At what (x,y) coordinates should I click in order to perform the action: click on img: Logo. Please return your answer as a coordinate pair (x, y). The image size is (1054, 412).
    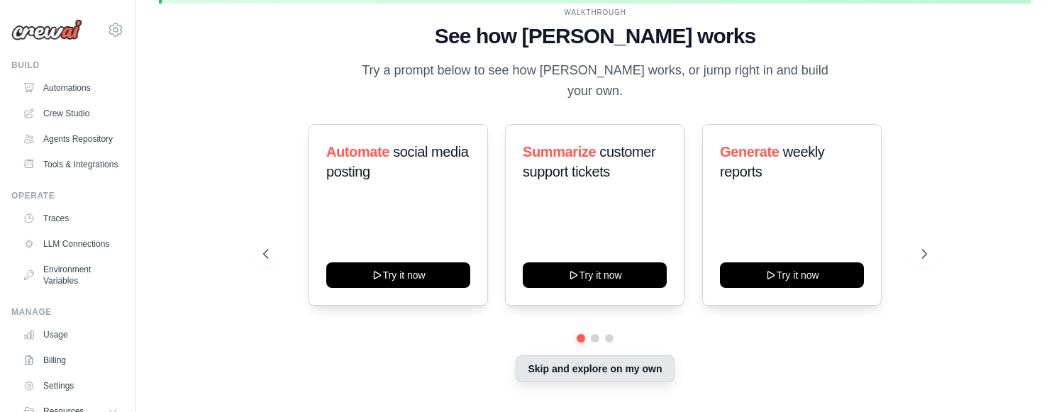
    Looking at the image, I should click on (47, 30).